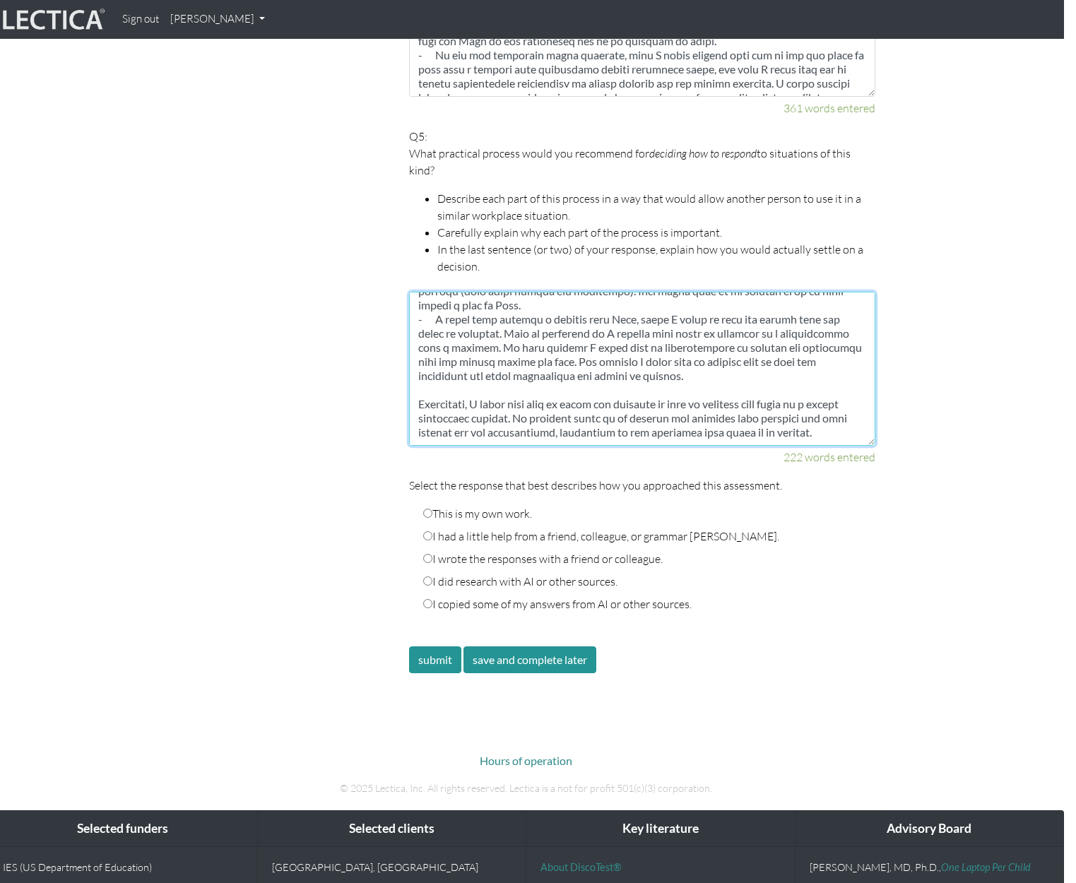 The image size is (1076, 883). What do you see at coordinates (123, 867) in the screenshot?
I see `p: IES (US Department of Education)` at bounding box center [123, 867].